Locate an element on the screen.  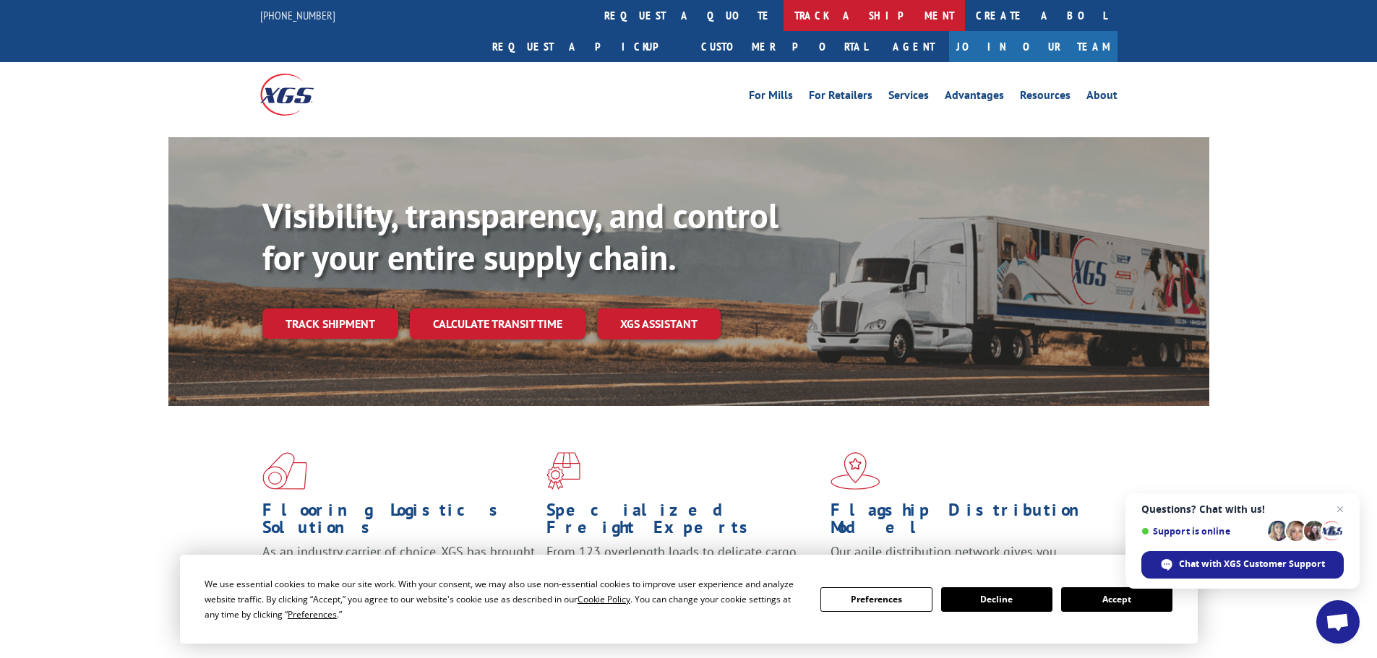
b: Visibility, transparency, and control for your entire supply chain. is located at coordinates (520, 236).